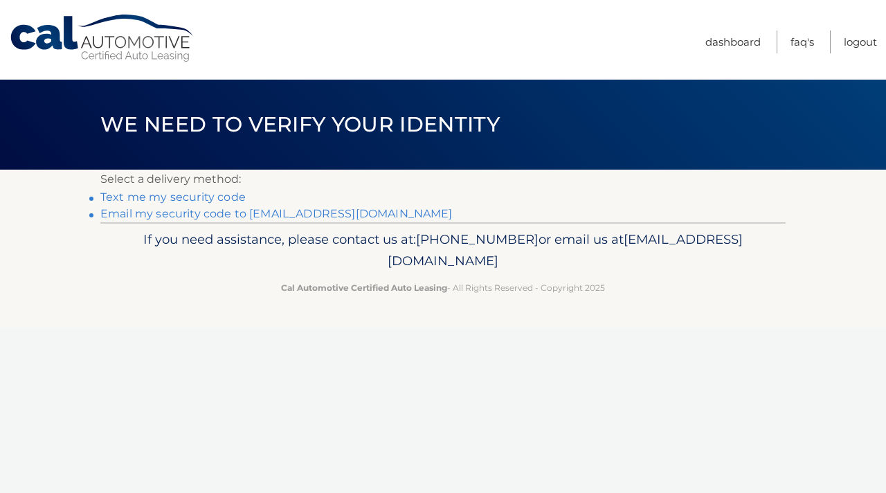  I want to click on p: If you need assistance, please contact us at: or email us at, so click(443, 251).